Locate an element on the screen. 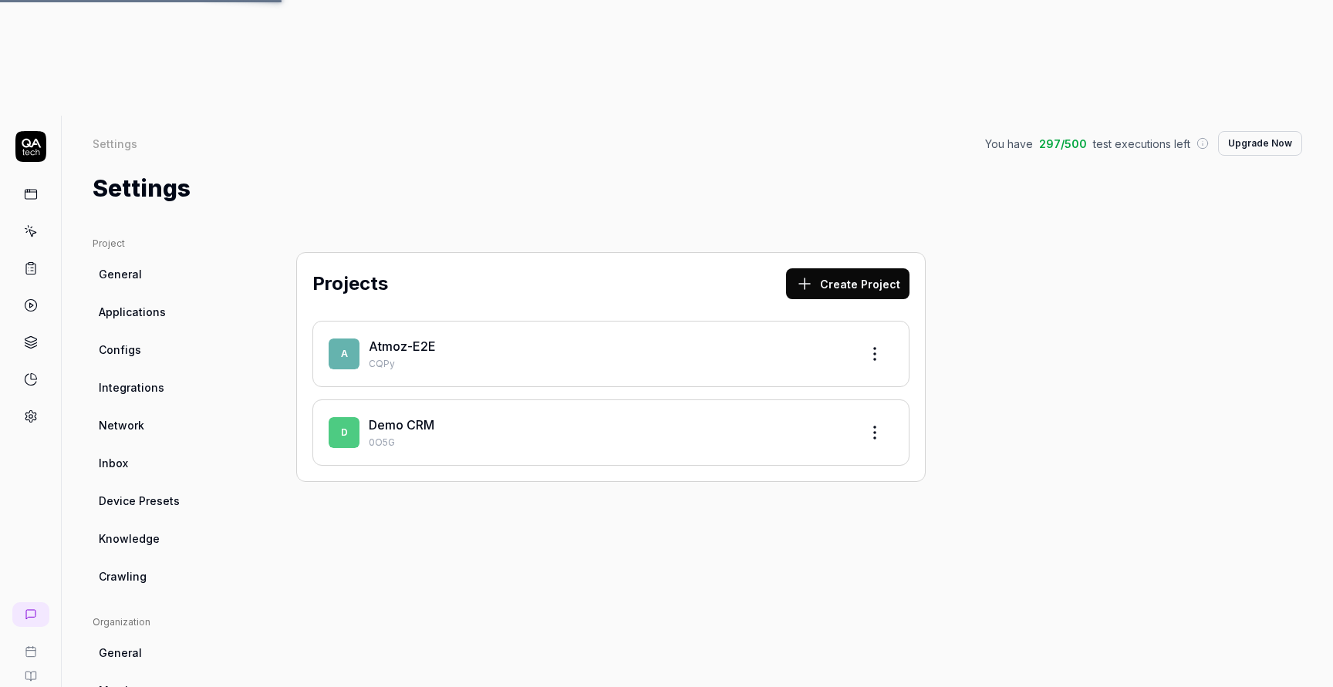 This screenshot has height=687, width=1333. a: Configs is located at coordinates (167, 349).